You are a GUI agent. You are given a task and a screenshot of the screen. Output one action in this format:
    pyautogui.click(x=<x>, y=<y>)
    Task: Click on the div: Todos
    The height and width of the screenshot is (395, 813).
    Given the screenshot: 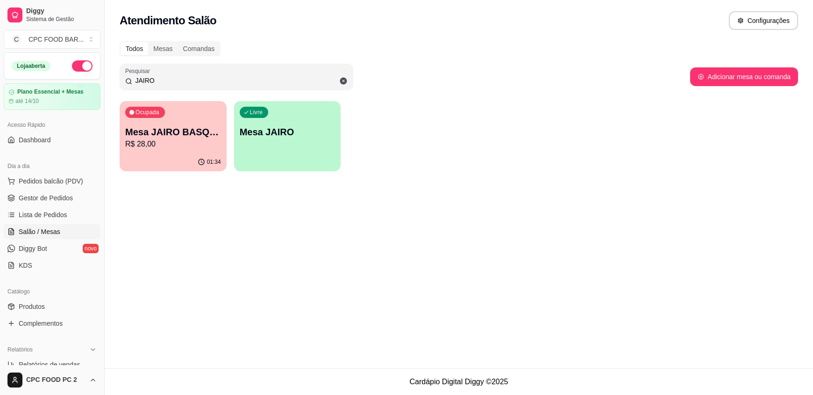 What is the action you would take?
    pyautogui.click(x=134, y=49)
    